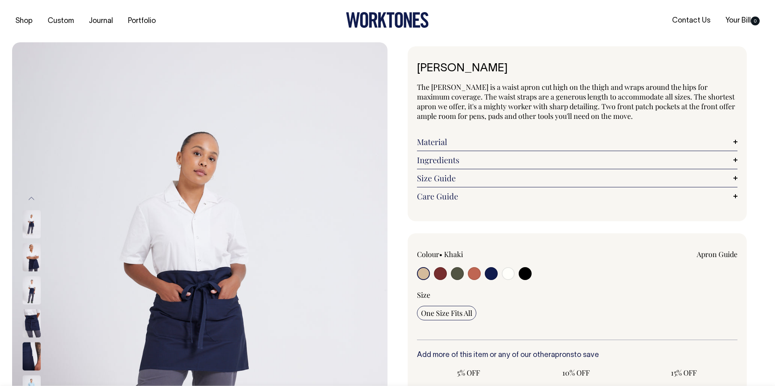 This screenshot has height=386, width=775. I want to click on a: Size Guide, so click(577, 178).